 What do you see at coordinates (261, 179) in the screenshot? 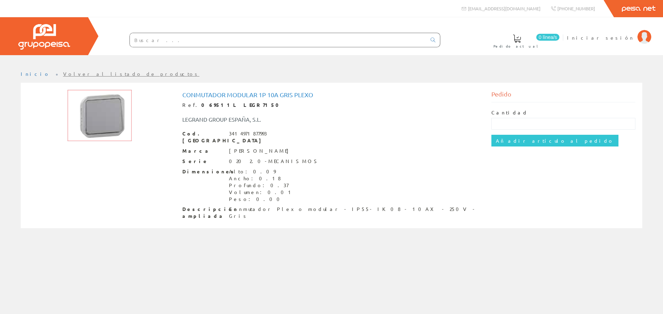
I see `div: Ancho: 0.18` at bounding box center [261, 179].